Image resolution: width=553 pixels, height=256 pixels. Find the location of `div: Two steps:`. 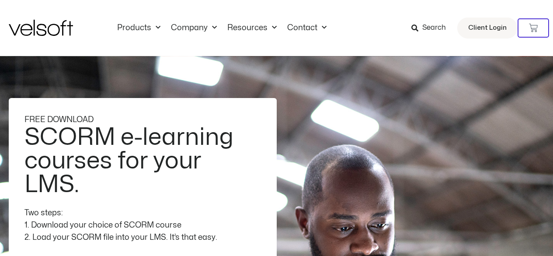

div: Two steps: is located at coordinates (142, 213).